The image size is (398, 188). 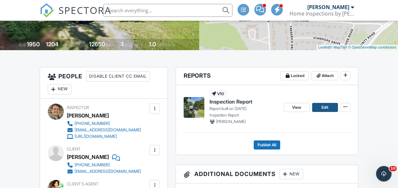 I want to click on span: Inspector, so click(x=78, y=107).